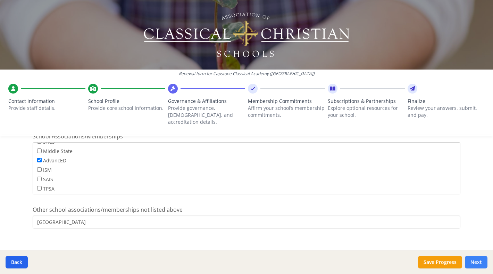  What do you see at coordinates (47, 108) in the screenshot?
I see `p: Provide staff details.` at bounding box center [47, 108].